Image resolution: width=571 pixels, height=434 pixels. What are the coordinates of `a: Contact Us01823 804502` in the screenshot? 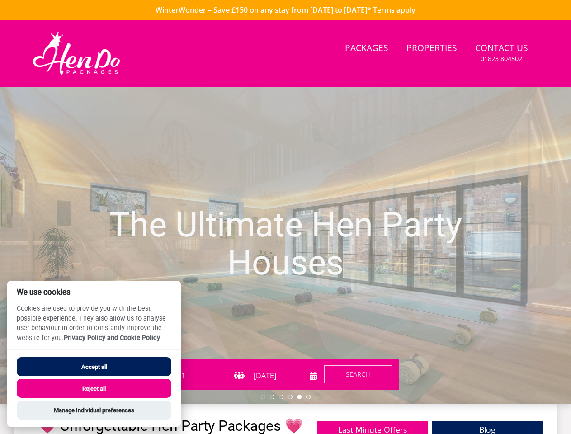 It's located at (501, 53).